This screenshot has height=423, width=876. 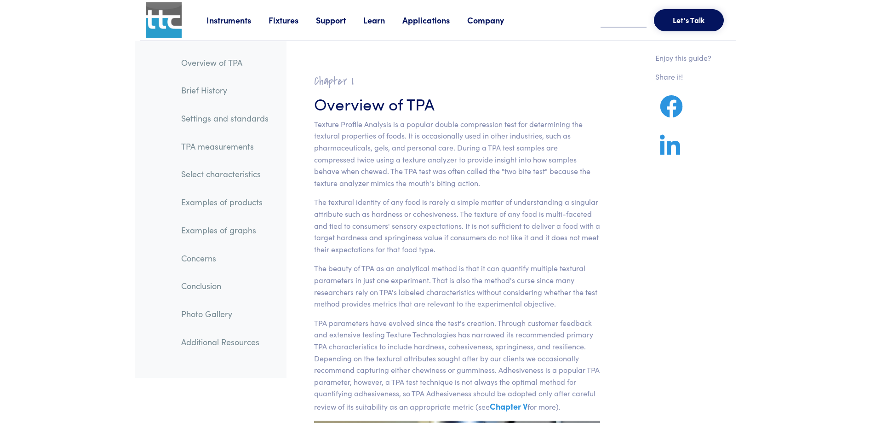 I want to click on a: Additional Resources, so click(x=225, y=342).